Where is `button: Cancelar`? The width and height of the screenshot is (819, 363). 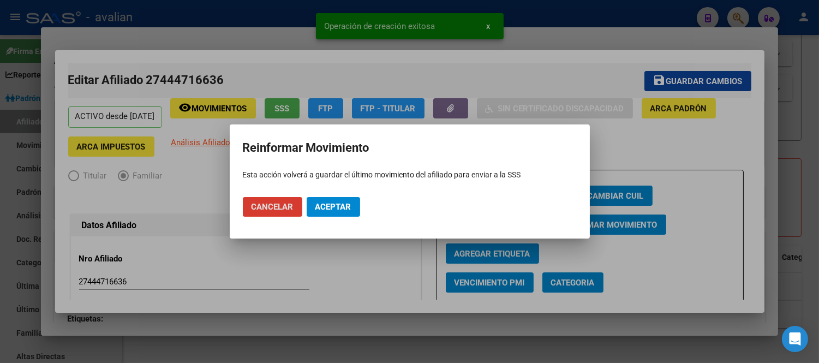
button: Cancelar is located at coordinates (272, 207).